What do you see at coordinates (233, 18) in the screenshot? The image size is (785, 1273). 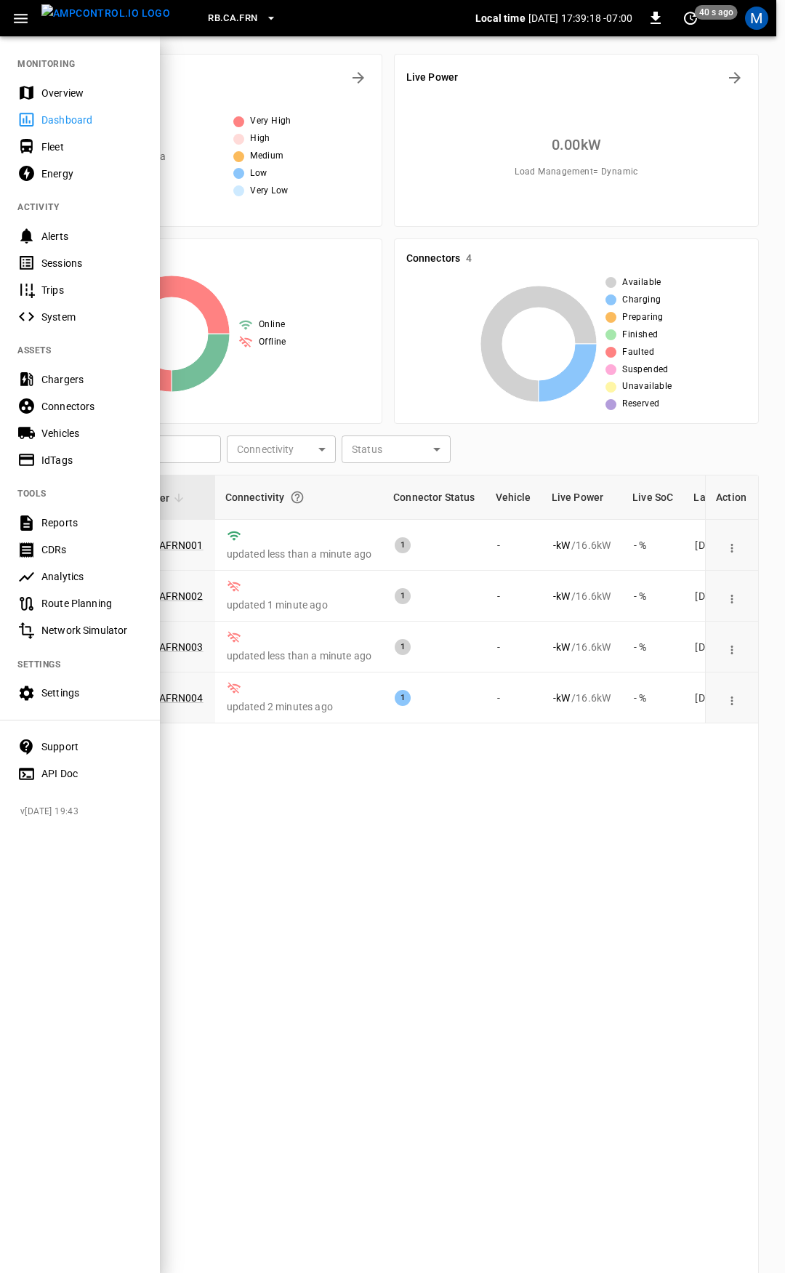 I see `span: RB.CA.FRN` at bounding box center [233, 18].